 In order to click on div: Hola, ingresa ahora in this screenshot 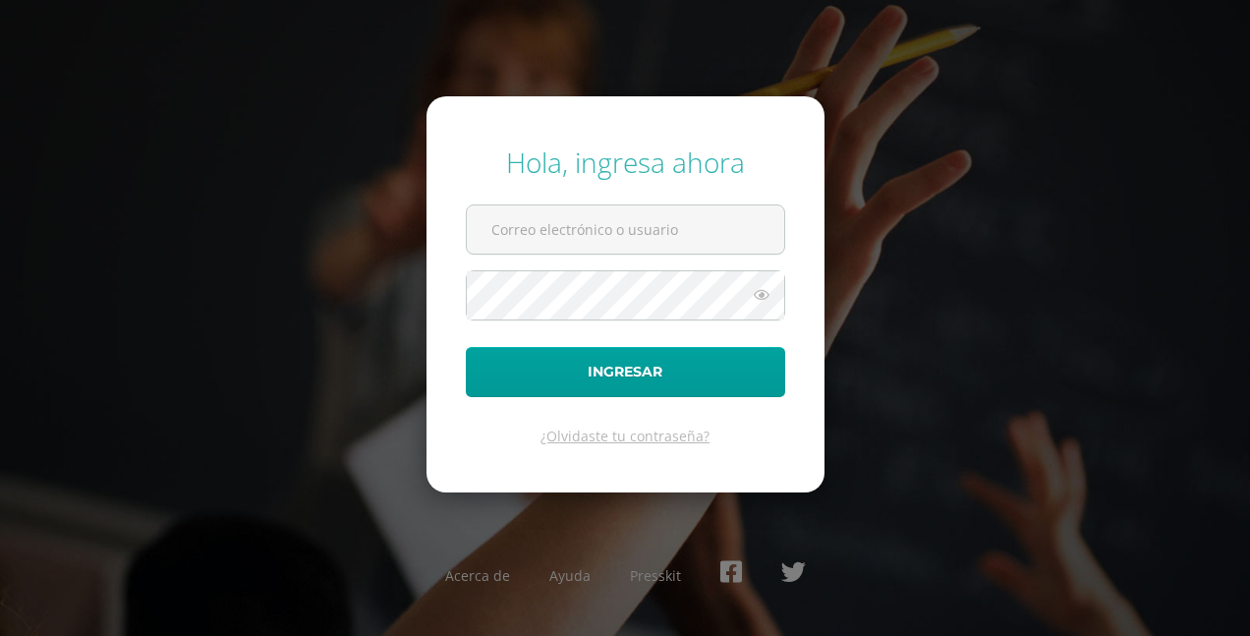, I will do `click(625, 162)`.